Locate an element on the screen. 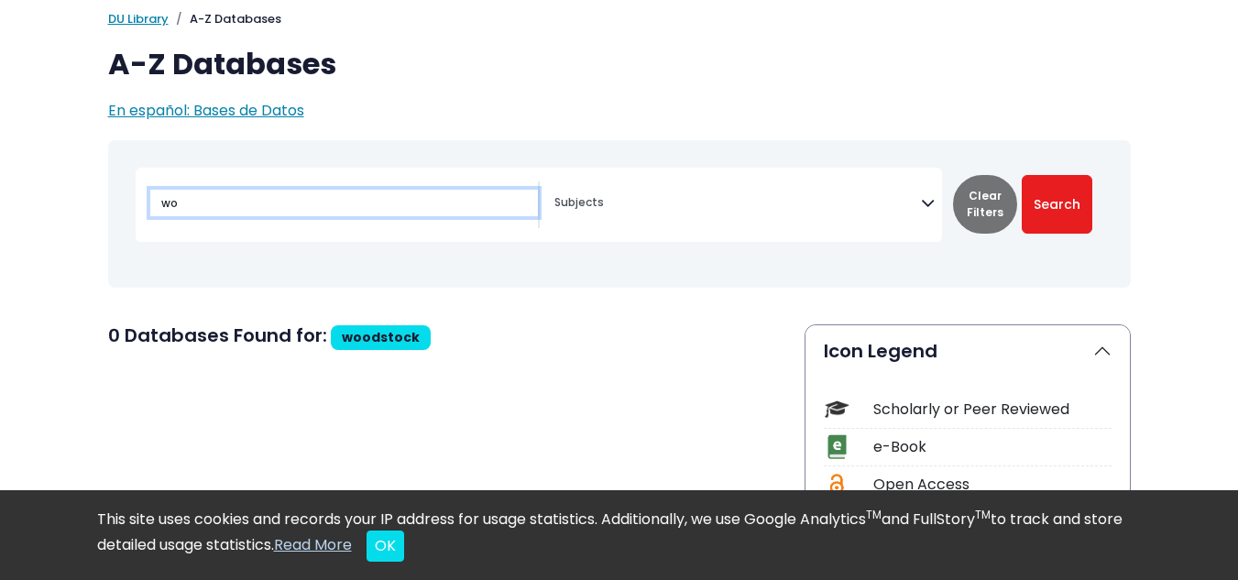  input: Search database by title or keyword is located at coordinates (344, 202).